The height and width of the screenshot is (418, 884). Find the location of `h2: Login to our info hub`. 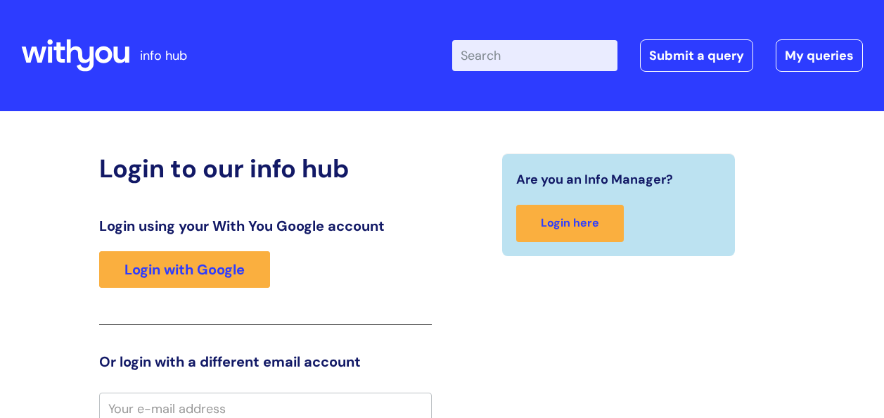

h2: Login to our info hub is located at coordinates (265, 168).